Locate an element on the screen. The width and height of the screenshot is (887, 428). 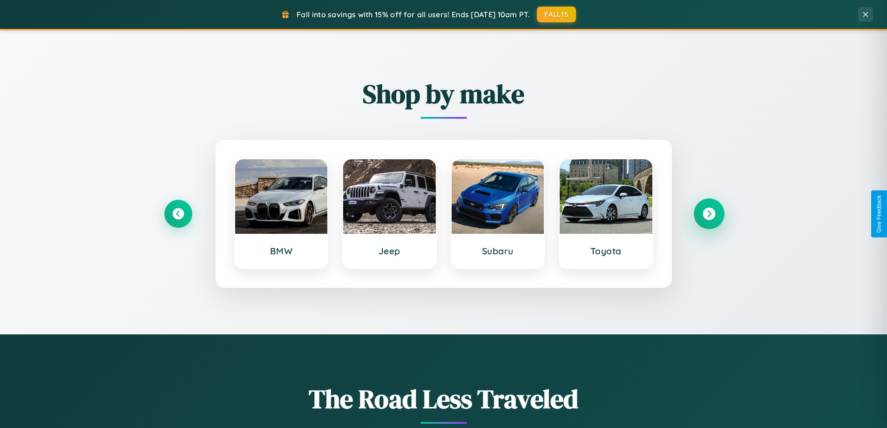
button: FALL15 is located at coordinates (556, 14).